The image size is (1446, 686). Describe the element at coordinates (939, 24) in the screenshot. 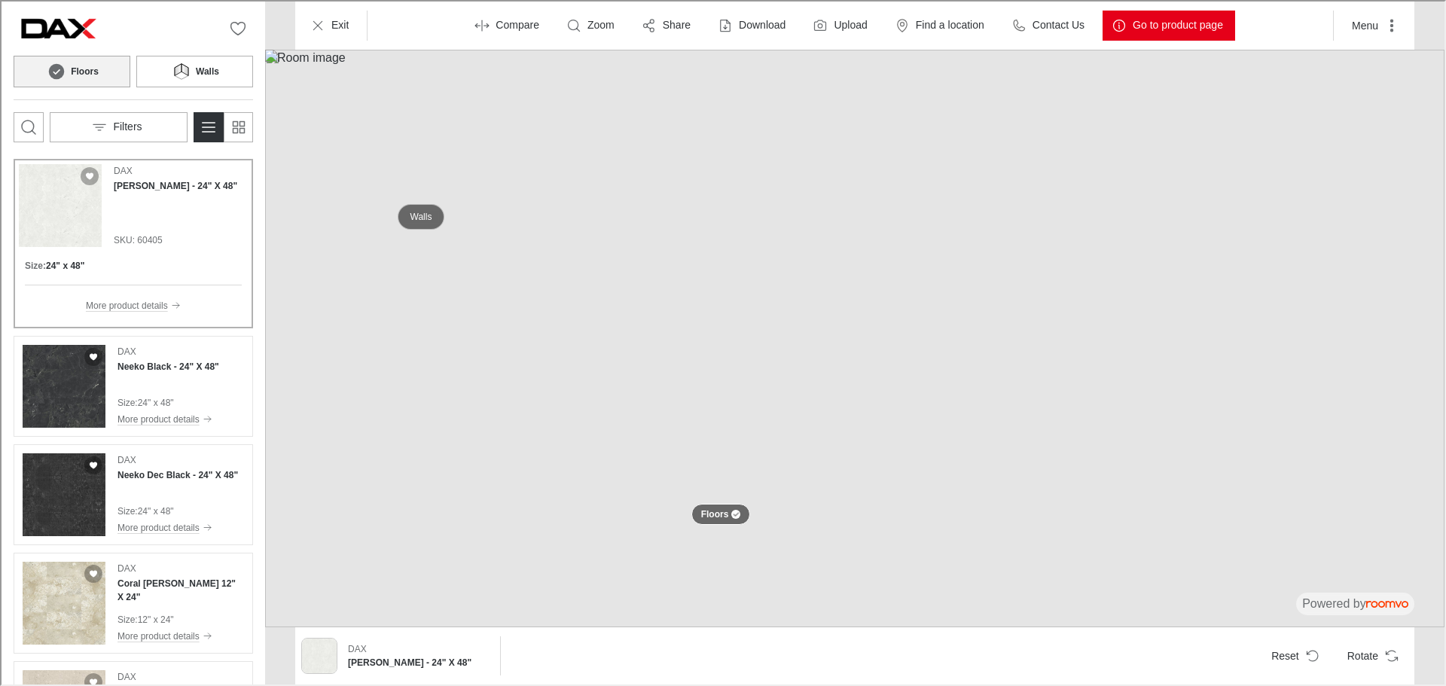

I see `button: Find a location` at that location.